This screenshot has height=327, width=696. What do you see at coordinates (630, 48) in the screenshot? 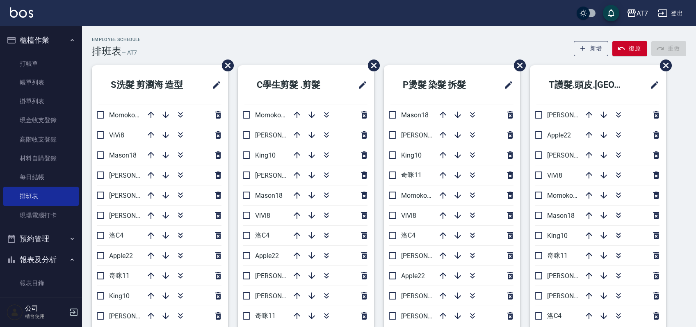
I see `button: 復原` at bounding box center [630, 48].